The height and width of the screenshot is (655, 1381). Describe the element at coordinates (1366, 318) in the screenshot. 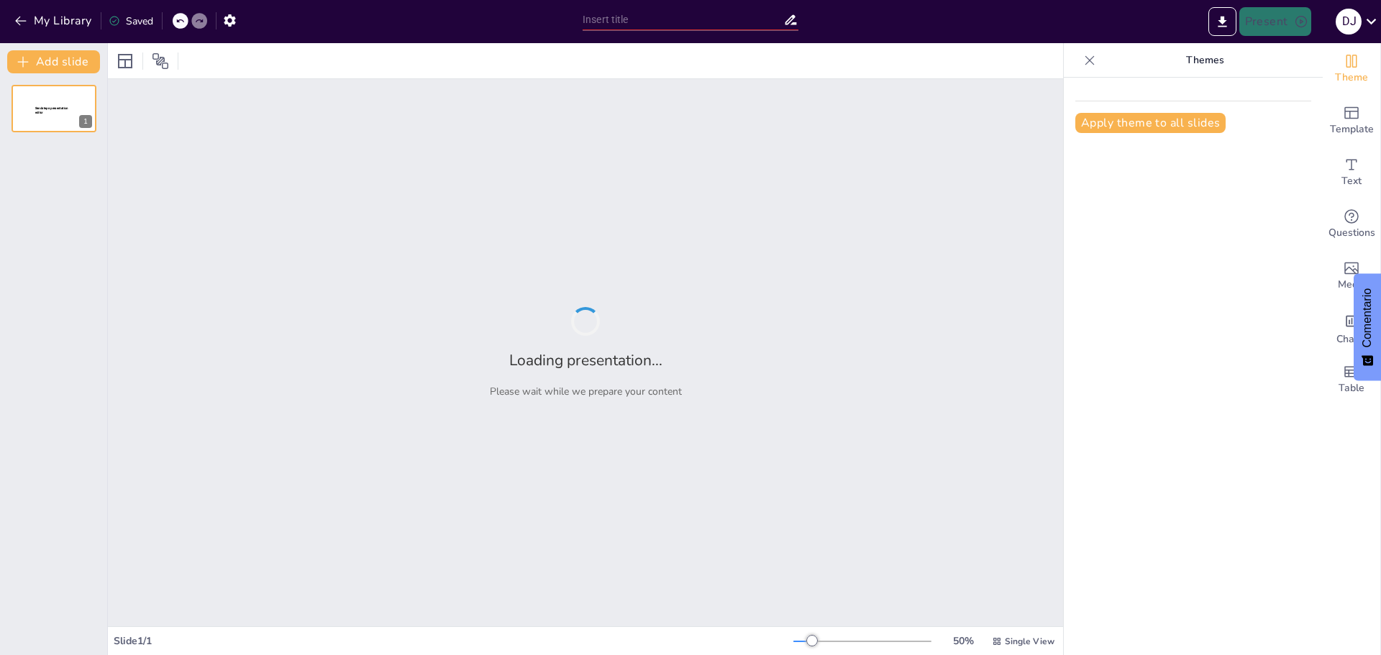

I see `font: Comentario` at that location.